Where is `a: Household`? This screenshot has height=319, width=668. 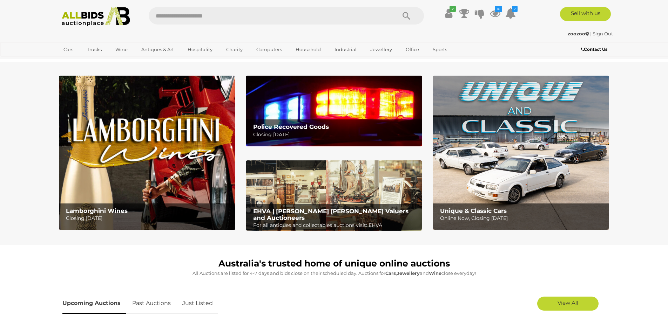
a: Household is located at coordinates (308, 49).